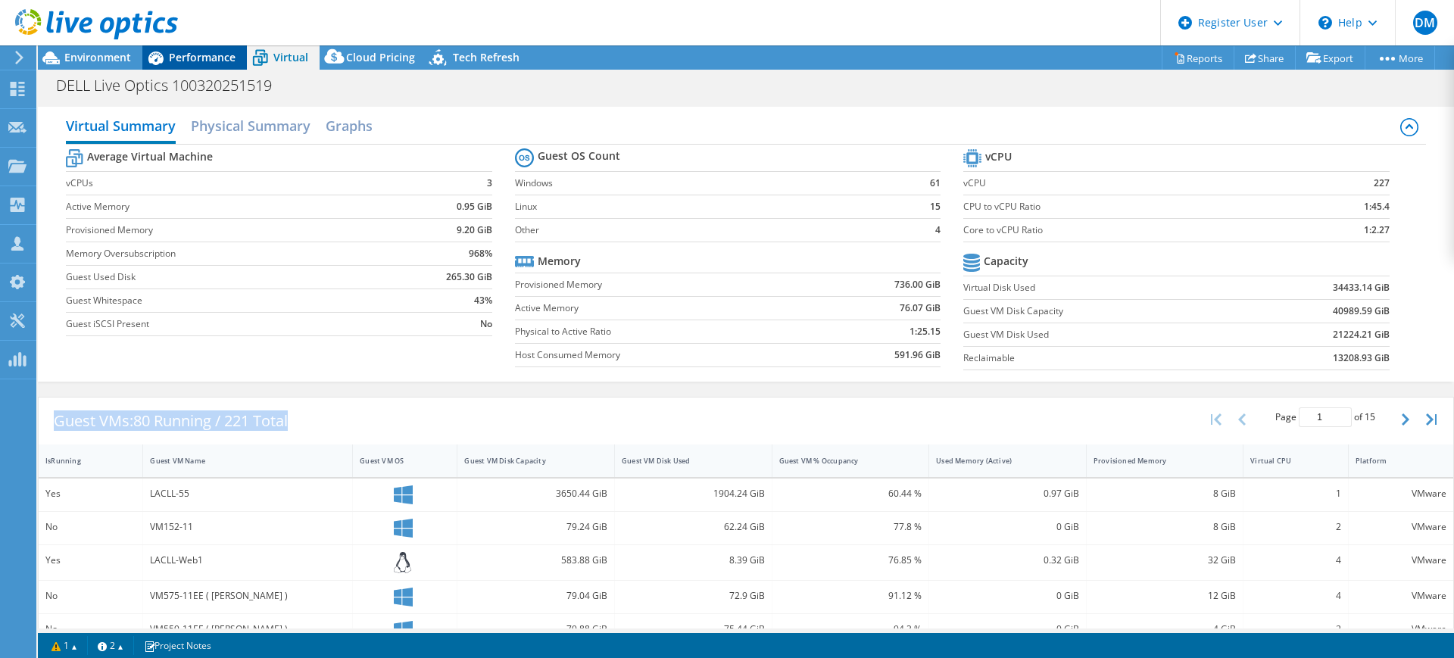 The image size is (1454, 658). Describe the element at coordinates (925, 332) in the screenshot. I see `b: 1:25.15` at that location.